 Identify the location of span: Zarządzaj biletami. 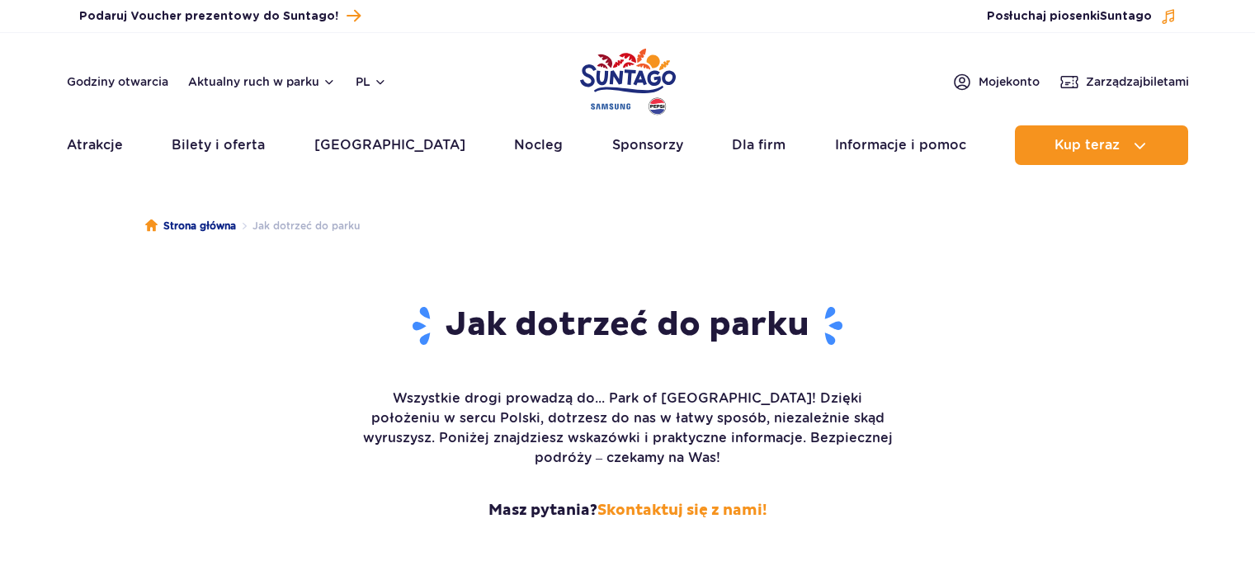
(1137, 82).